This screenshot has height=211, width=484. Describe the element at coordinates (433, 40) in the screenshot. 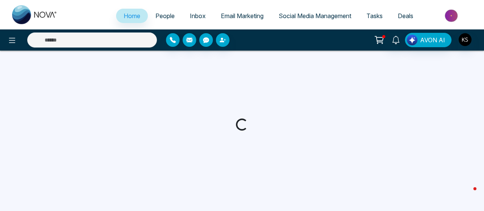

I see `span: AVON AI` at that location.